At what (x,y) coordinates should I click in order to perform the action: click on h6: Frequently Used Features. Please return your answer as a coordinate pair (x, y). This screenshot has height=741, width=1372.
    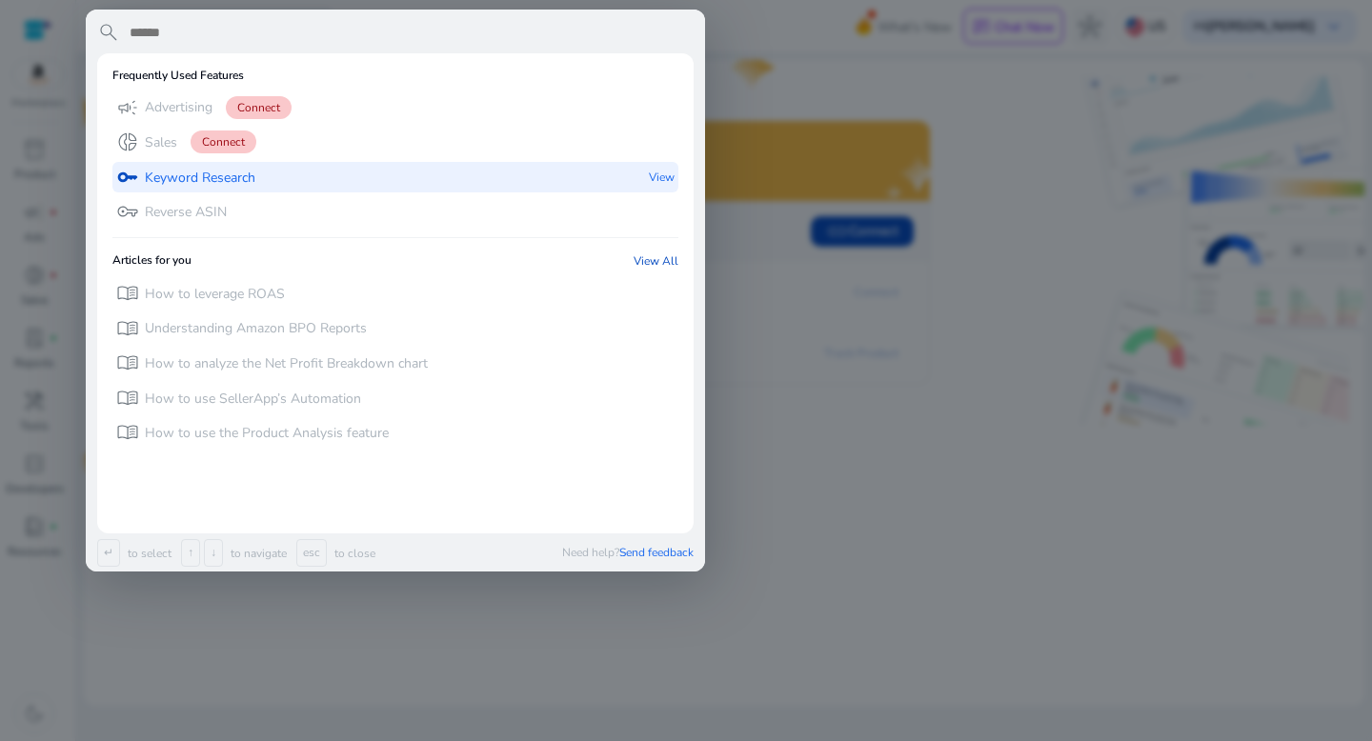
    Looking at the image, I should click on (178, 75).